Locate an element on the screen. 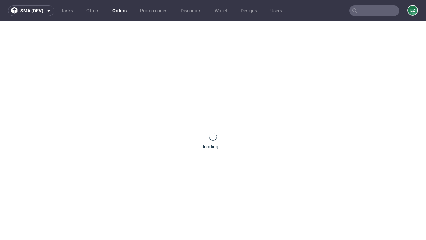 This screenshot has width=426, height=240. figcaption: e2 is located at coordinates (413, 10).